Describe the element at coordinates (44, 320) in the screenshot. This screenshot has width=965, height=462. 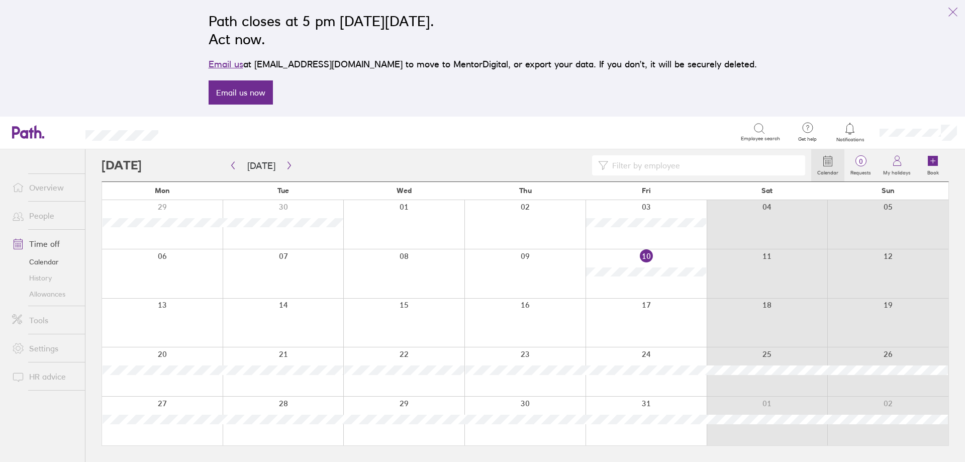
I see `a: Tools` at that location.